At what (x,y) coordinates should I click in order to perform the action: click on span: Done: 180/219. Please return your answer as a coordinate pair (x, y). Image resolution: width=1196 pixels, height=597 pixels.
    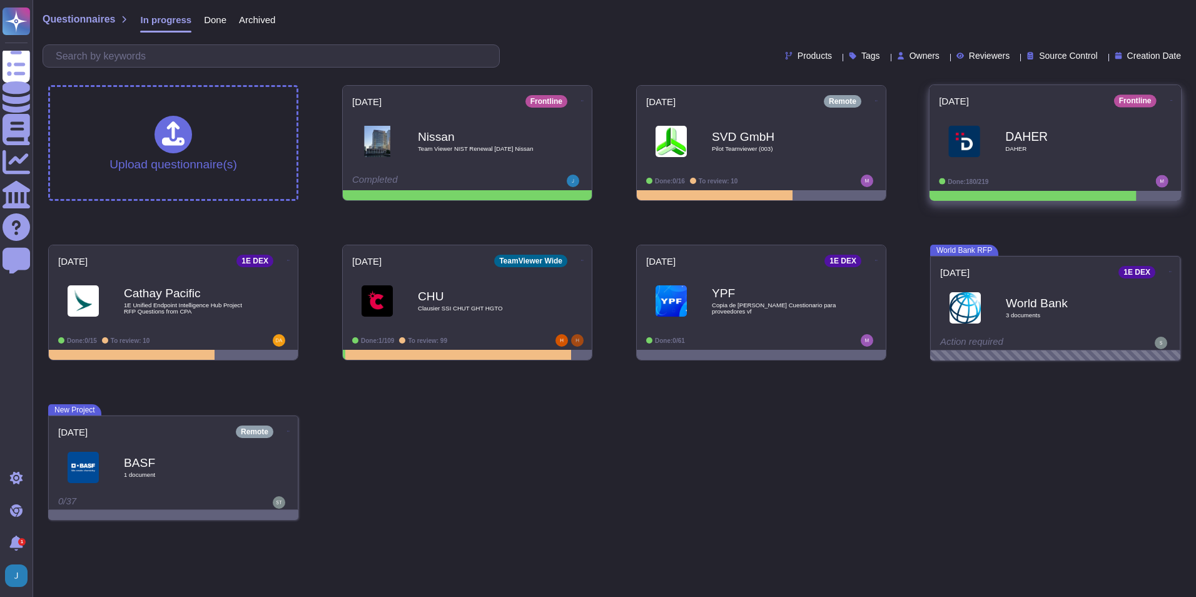
    Looking at the image, I should click on (968, 181).